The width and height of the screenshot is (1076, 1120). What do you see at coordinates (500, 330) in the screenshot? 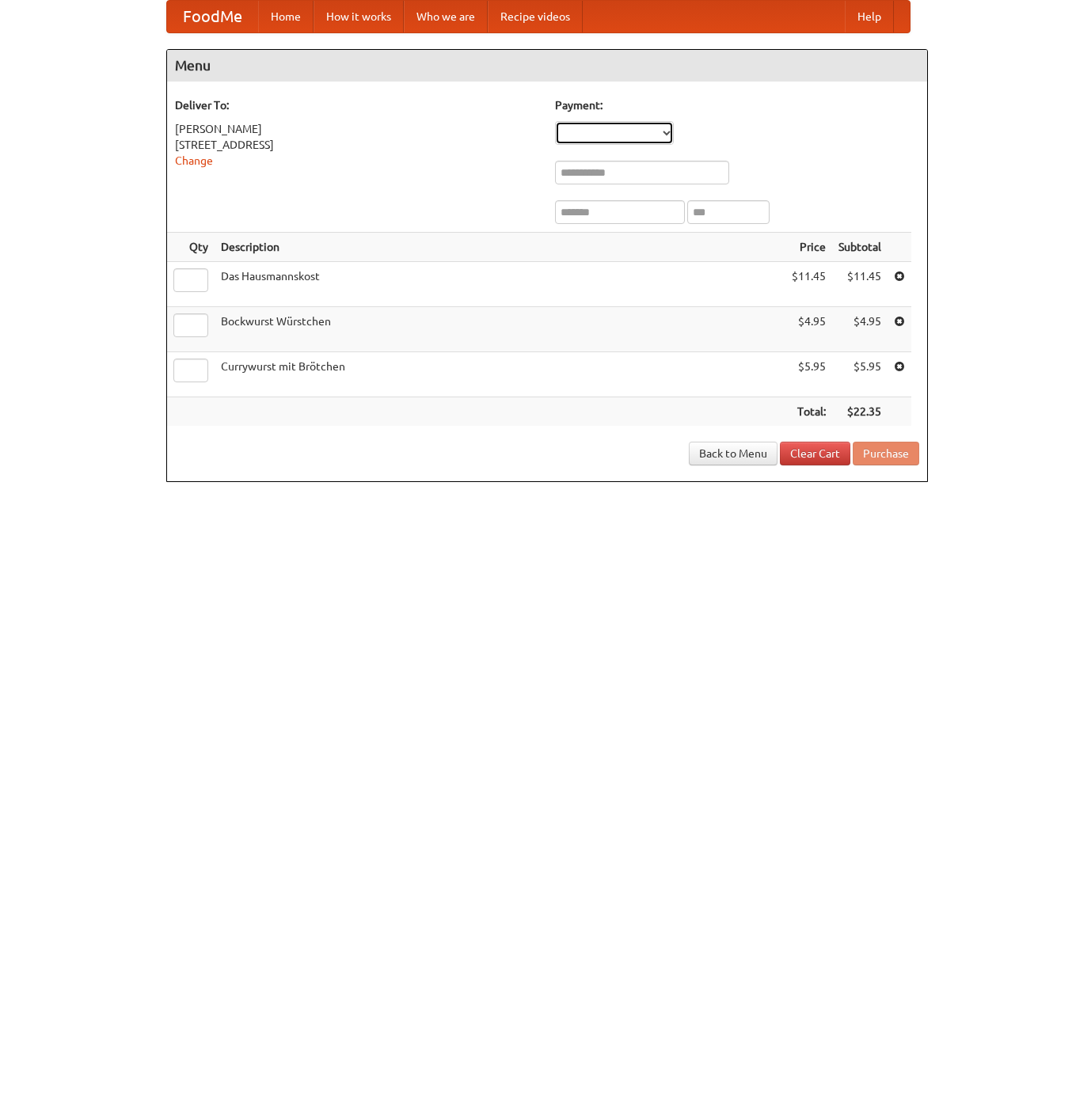
I see `td: Bockwurst Würstchen` at bounding box center [500, 330].